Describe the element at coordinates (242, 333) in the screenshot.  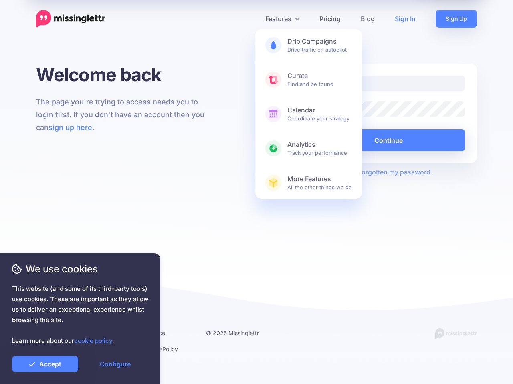
I see `li: © 2025 Missinglettr` at that location.